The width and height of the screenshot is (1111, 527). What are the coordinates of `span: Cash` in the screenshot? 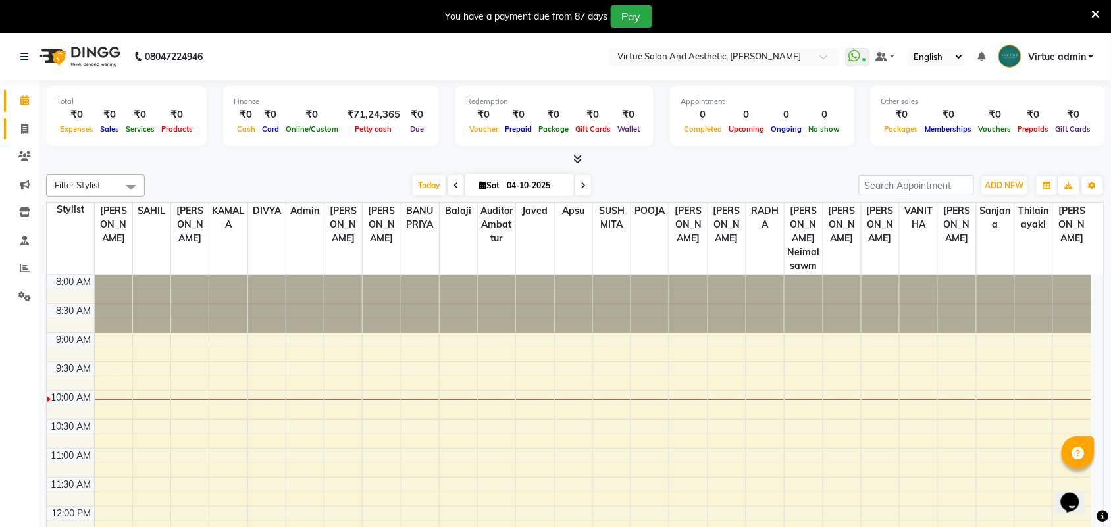 It's located at (246, 129).